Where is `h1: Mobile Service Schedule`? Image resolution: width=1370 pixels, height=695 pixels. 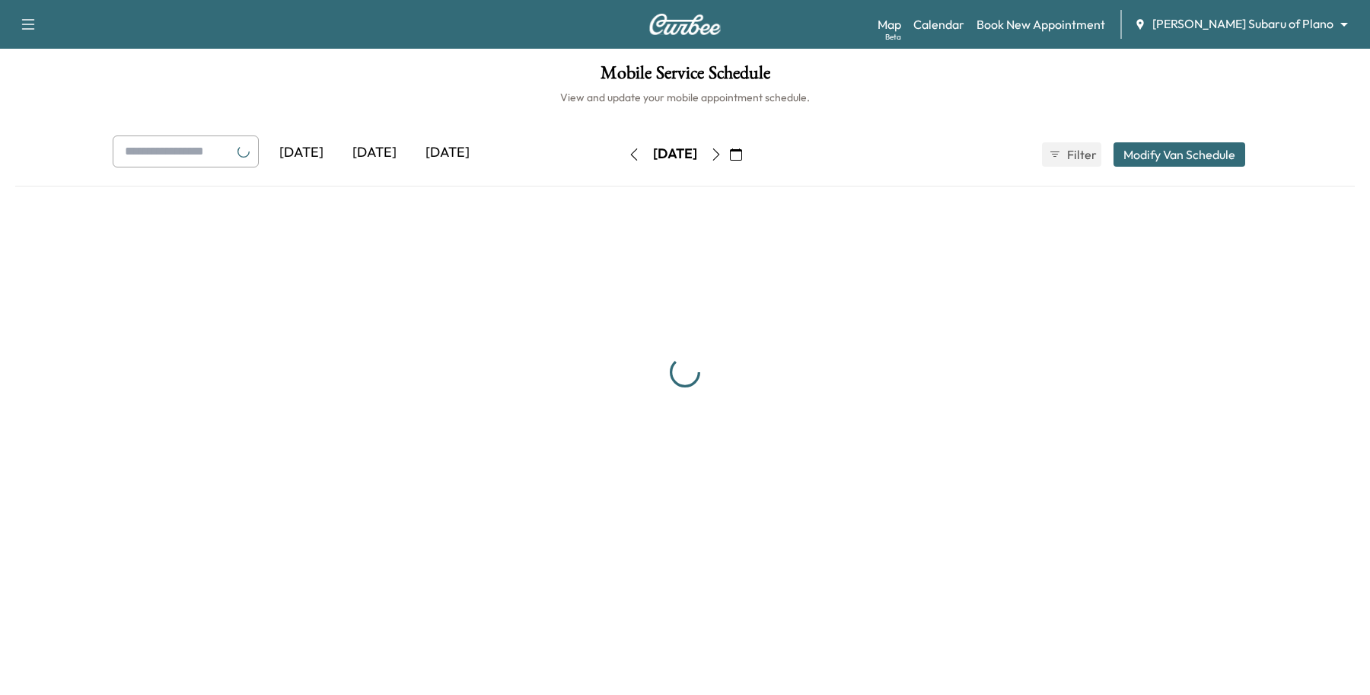 h1: Mobile Service Schedule is located at coordinates (685, 77).